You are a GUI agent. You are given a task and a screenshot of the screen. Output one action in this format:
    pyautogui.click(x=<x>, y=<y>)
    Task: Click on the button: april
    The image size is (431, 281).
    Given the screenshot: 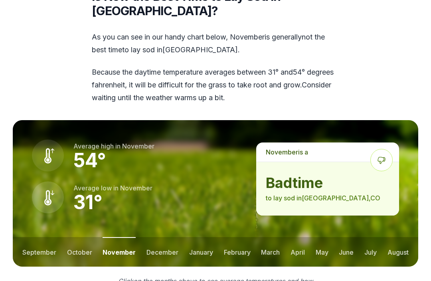 What is the action you would take?
    pyautogui.click(x=298, y=252)
    